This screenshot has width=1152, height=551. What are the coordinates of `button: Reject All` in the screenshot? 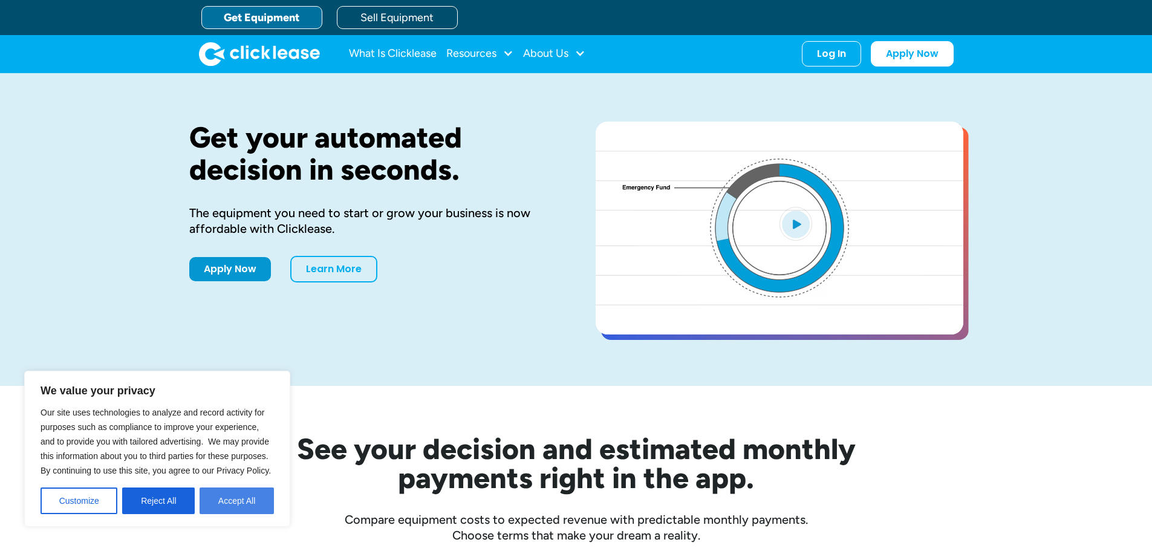 It's located at (158, 501).